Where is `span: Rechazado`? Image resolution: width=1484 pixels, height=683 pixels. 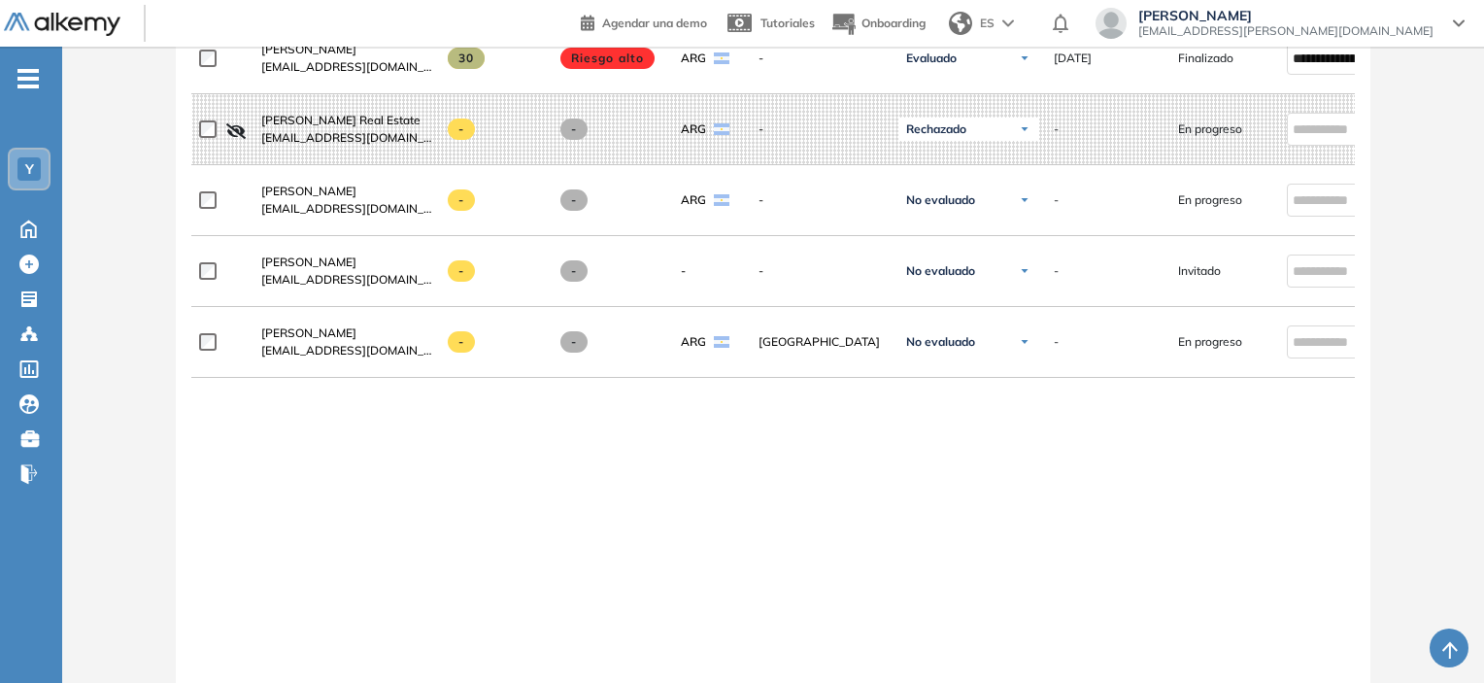
span: Rechazado is located at coordinates (936, 129).